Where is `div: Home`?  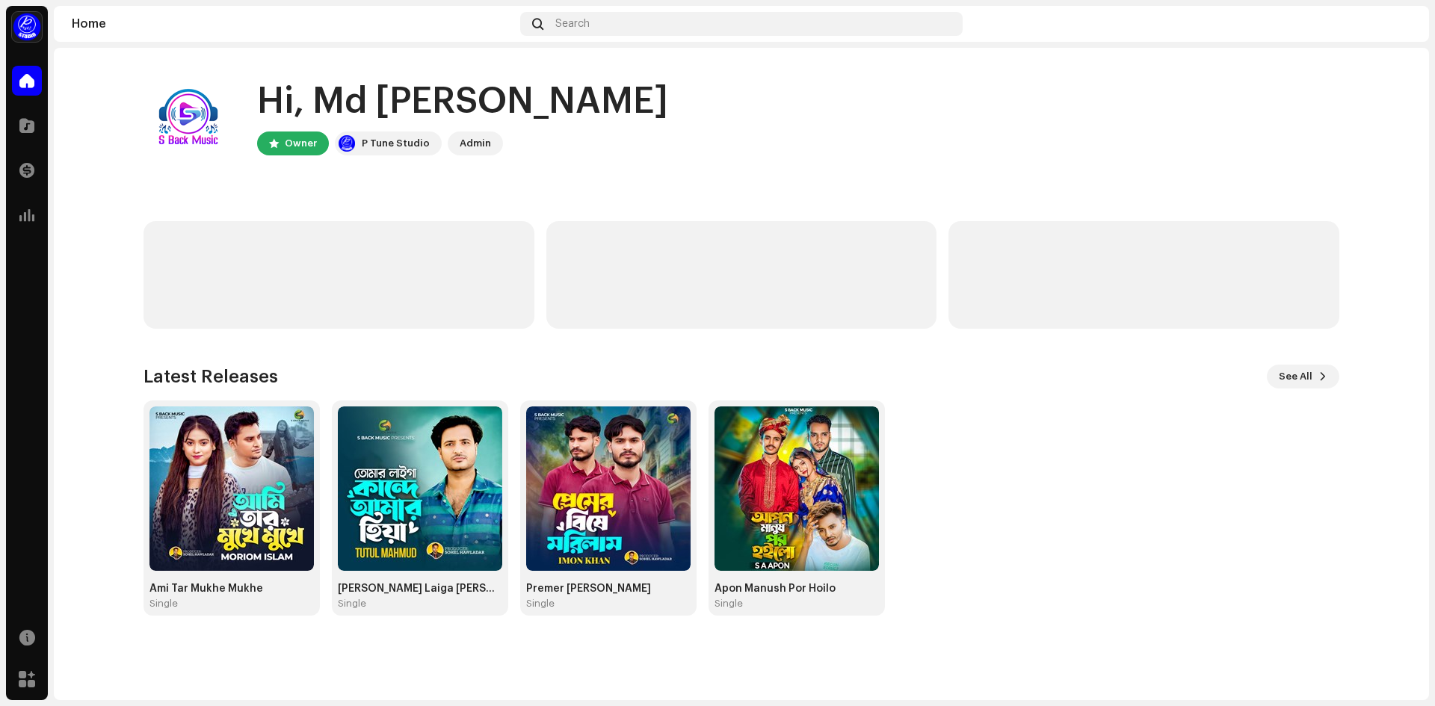 div: Home is located at coordinates (293, 24).